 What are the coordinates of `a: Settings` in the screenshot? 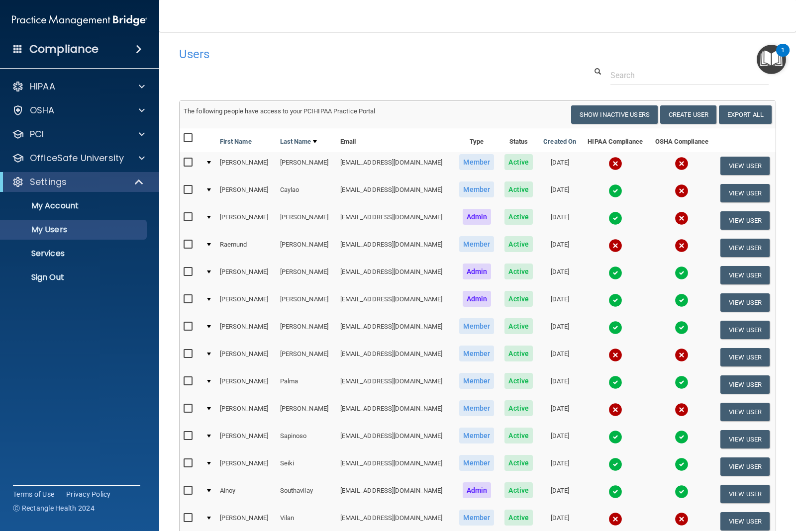 It's located at (78, 182).